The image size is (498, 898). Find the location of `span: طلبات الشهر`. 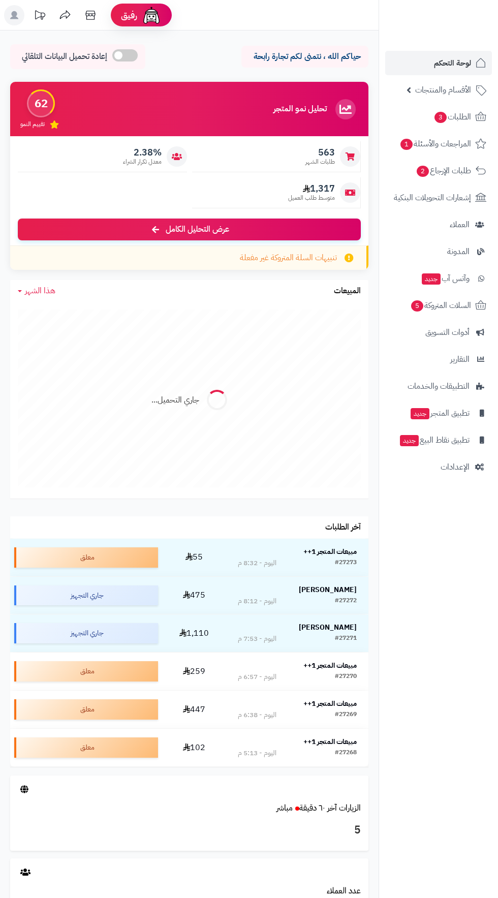

span: طلبات الشهر is located at coordinates (320, 162).